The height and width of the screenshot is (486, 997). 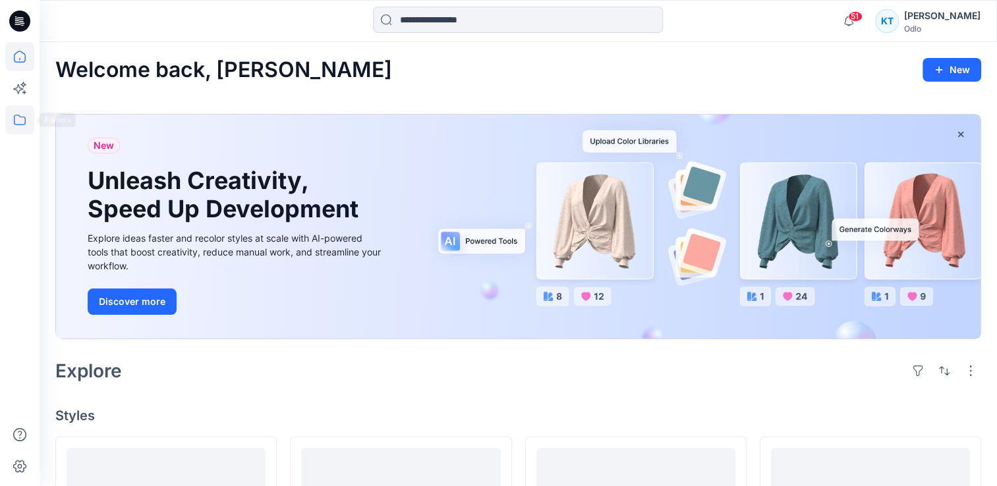 What do you see at coordinates (236, 252) in the screenshot?
I see `div: Explore ideas faster and recolor styles at scale with AI-powered tools that boost creativity, red...` at bounding box center [236, 252].